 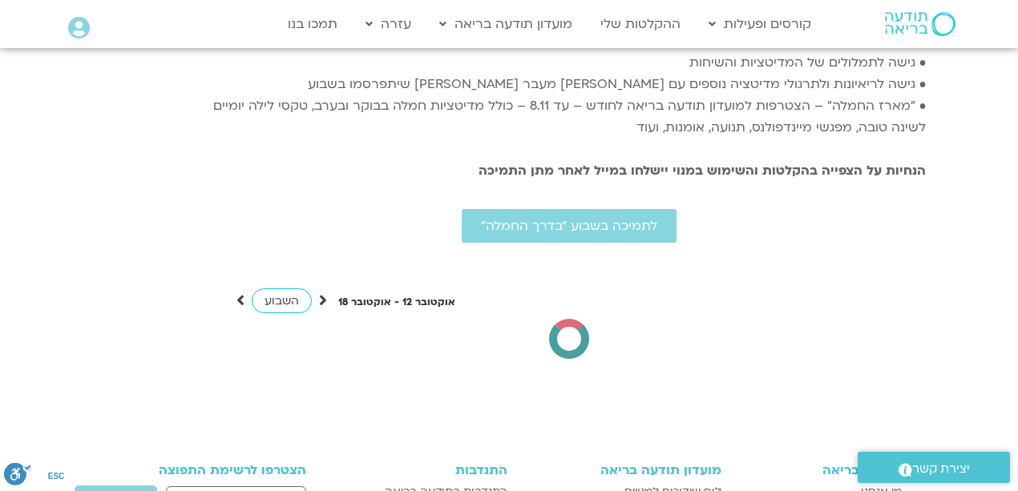 What do you see at coordinates (934, 467) in the screenshot?
I see `a: יצירת קשר` at bounding box center [934, 467].